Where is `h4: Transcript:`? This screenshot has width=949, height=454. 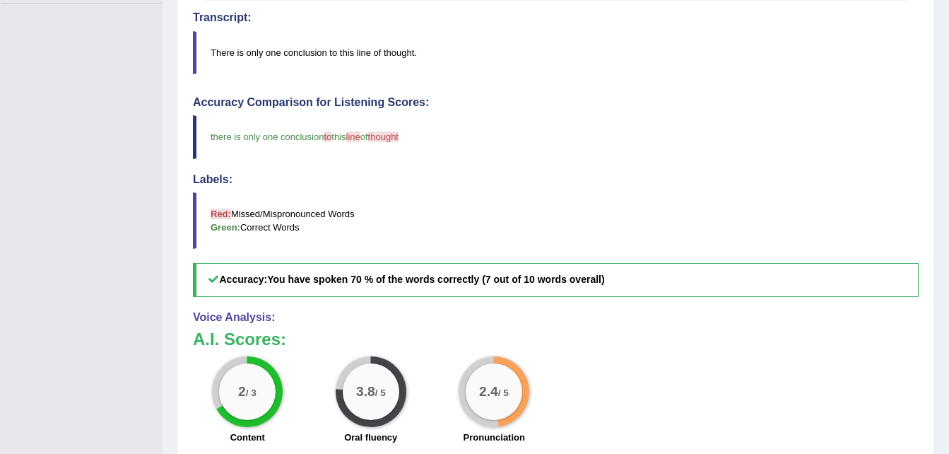
h4: Transcript: is located at coordinates (555, 18).